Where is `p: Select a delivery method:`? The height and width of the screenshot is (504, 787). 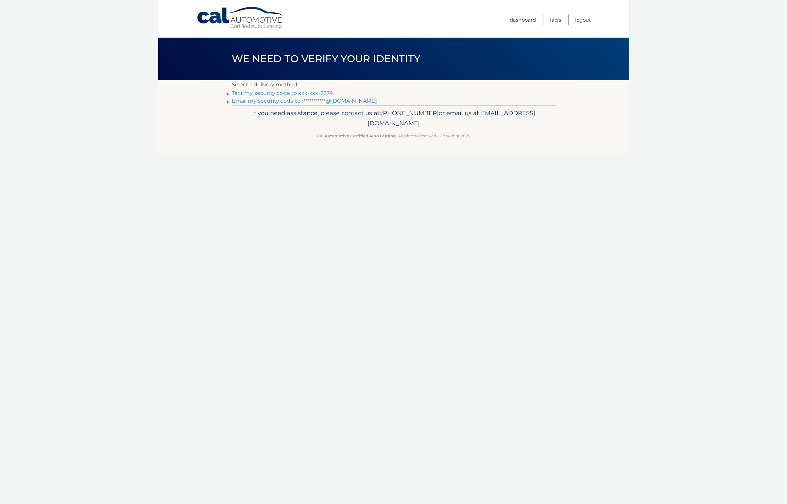 p: Select a delivery method: is located at coordinates (394, 85).